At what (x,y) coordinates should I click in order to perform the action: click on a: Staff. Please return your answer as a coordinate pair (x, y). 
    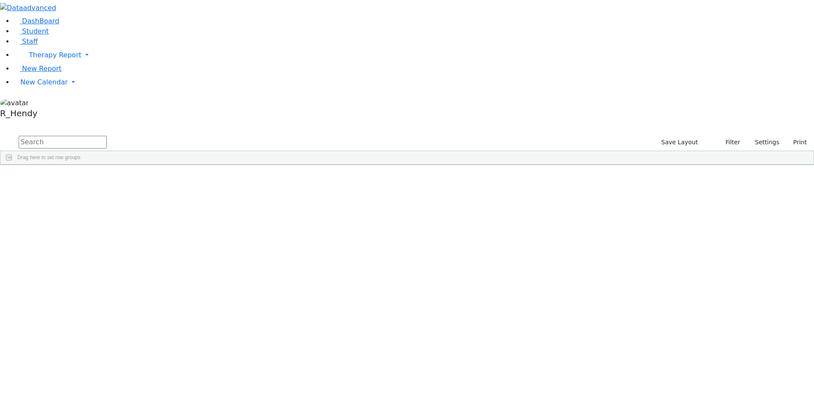
    Looking at the image, I should click on (25, 41).